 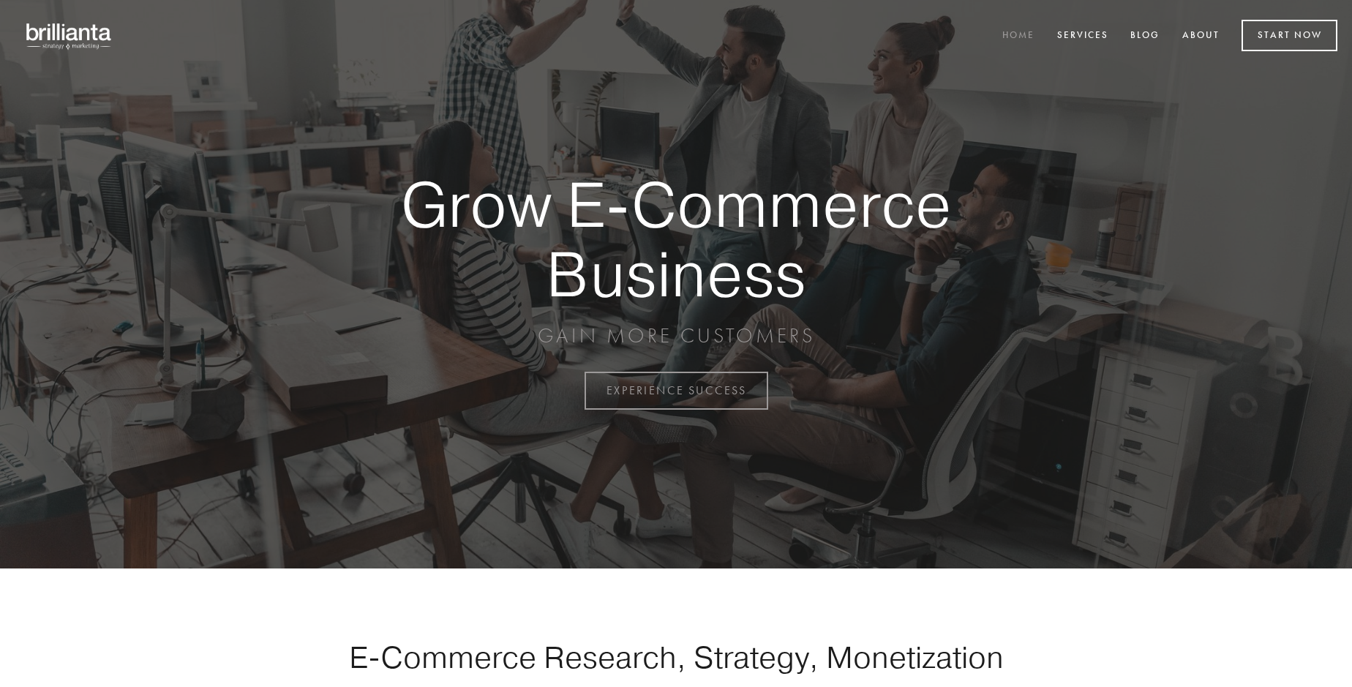 What do you see at coordinates (676, 239) in the screenshot?
I see `strong: Grow E-Commerce Business` at bounding box center [676, 239].